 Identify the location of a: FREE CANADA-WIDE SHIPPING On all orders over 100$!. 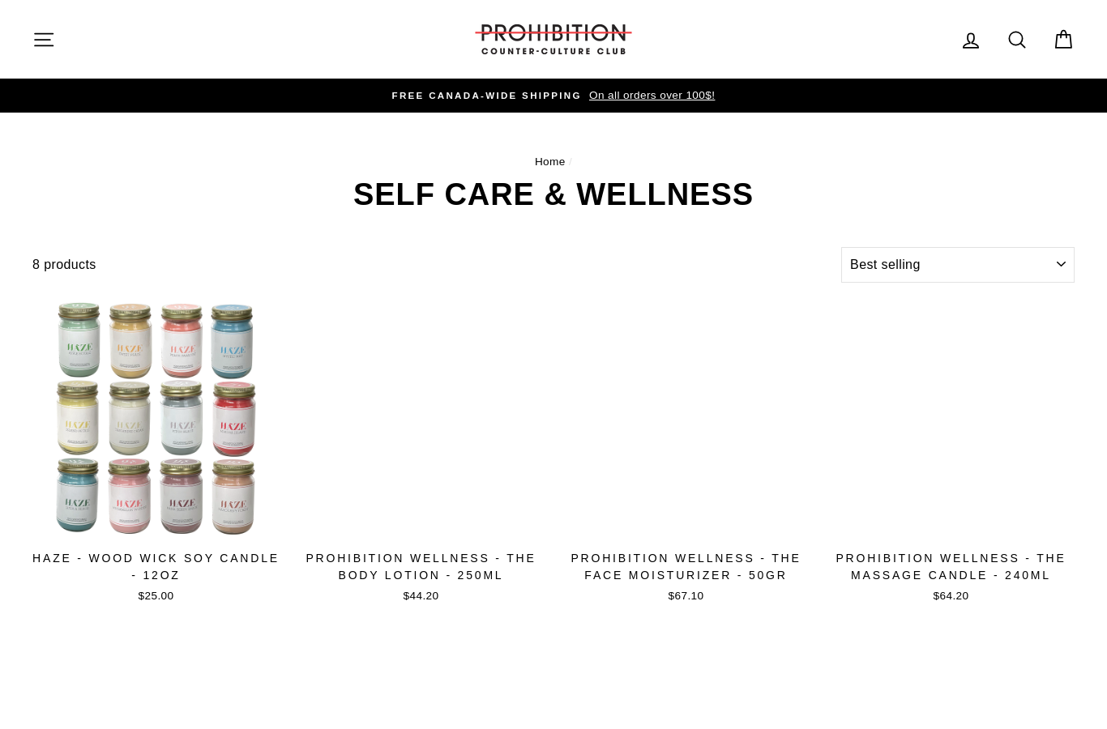
(554, 96).